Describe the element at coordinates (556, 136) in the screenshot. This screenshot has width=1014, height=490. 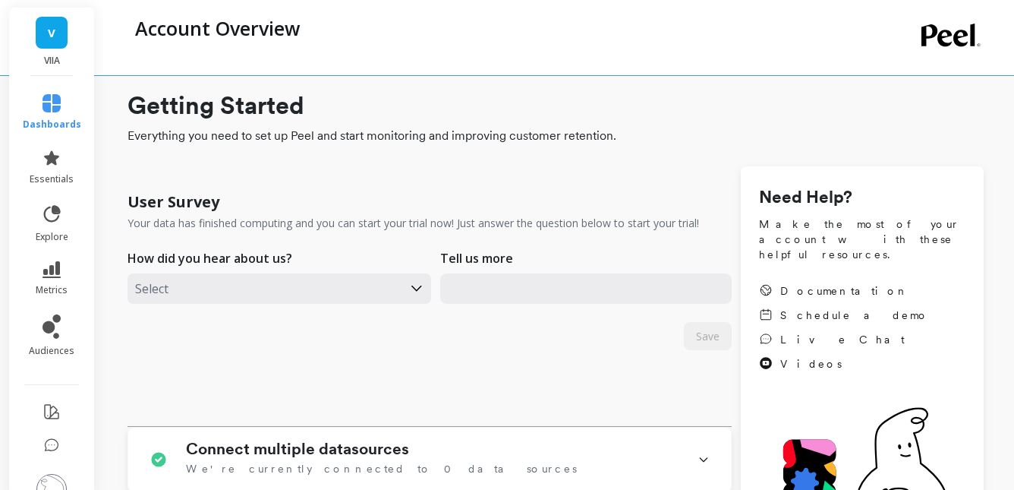
I see `span: Everything you need to set up Peel and start monitoring and improving customer retention.` at that location.